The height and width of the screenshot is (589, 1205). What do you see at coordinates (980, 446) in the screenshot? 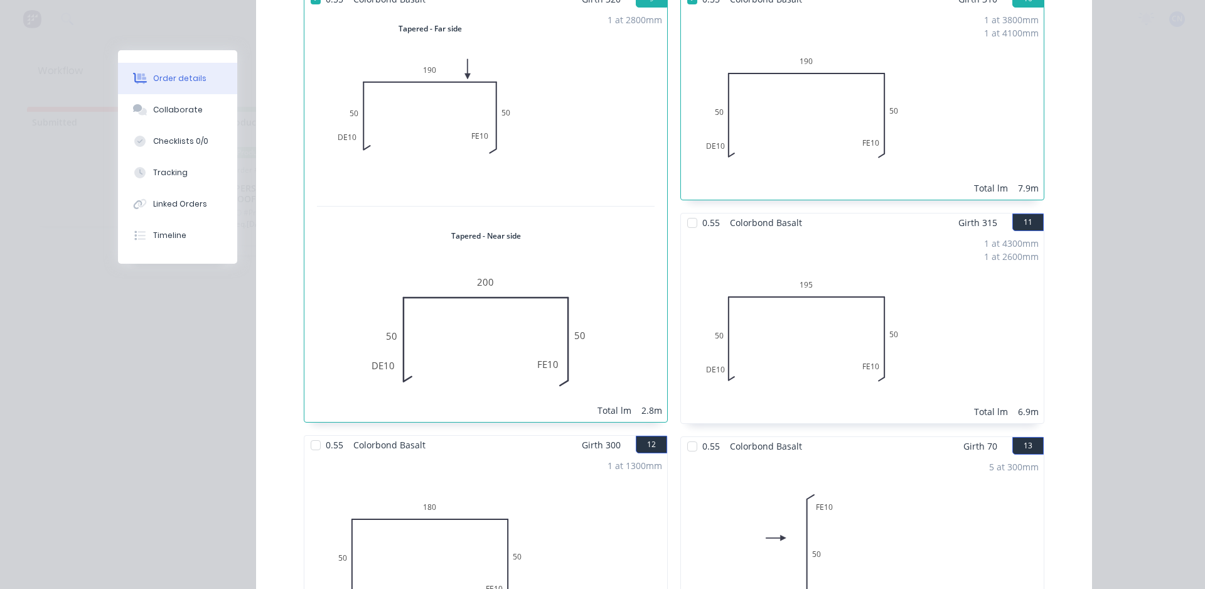
I see `span: Girth 70` at bounding box center [980, 446].